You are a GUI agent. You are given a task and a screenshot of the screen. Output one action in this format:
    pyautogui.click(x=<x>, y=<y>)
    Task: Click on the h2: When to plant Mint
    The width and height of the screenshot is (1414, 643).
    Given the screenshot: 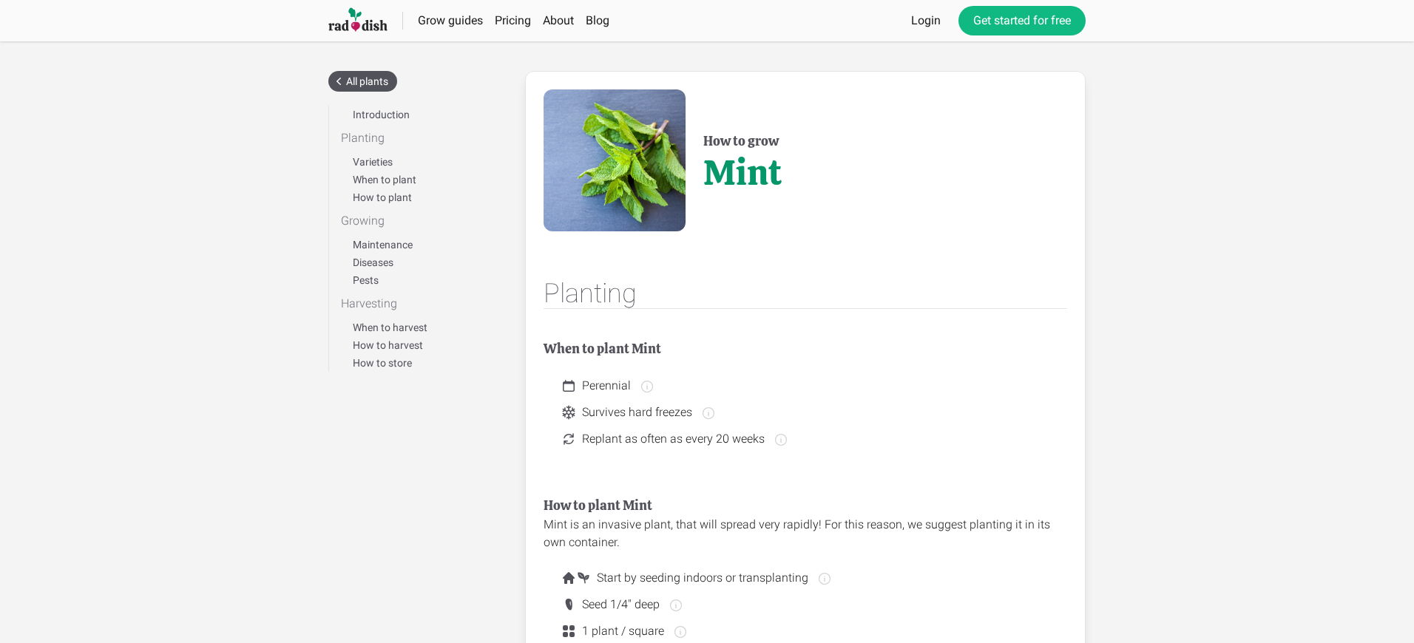 What is the action you would take?
    pyautogui.click(x=805, y=349)
    